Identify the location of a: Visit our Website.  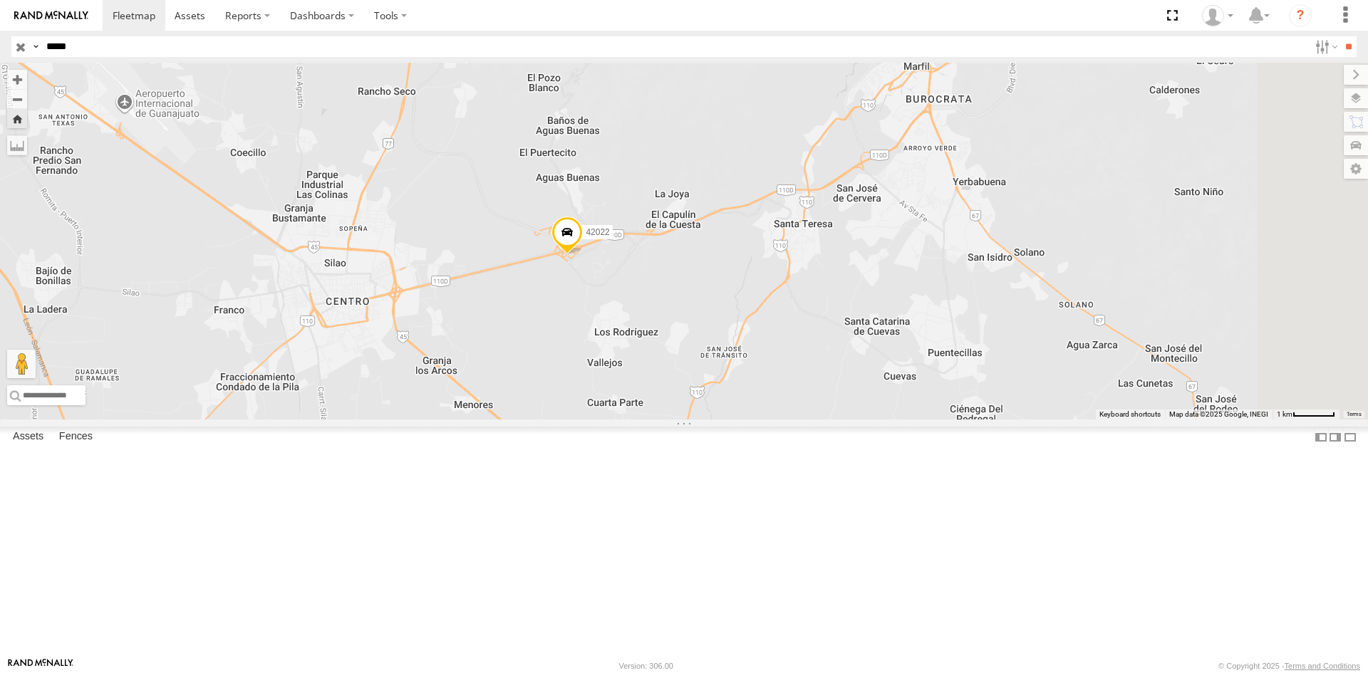
(41, 666).